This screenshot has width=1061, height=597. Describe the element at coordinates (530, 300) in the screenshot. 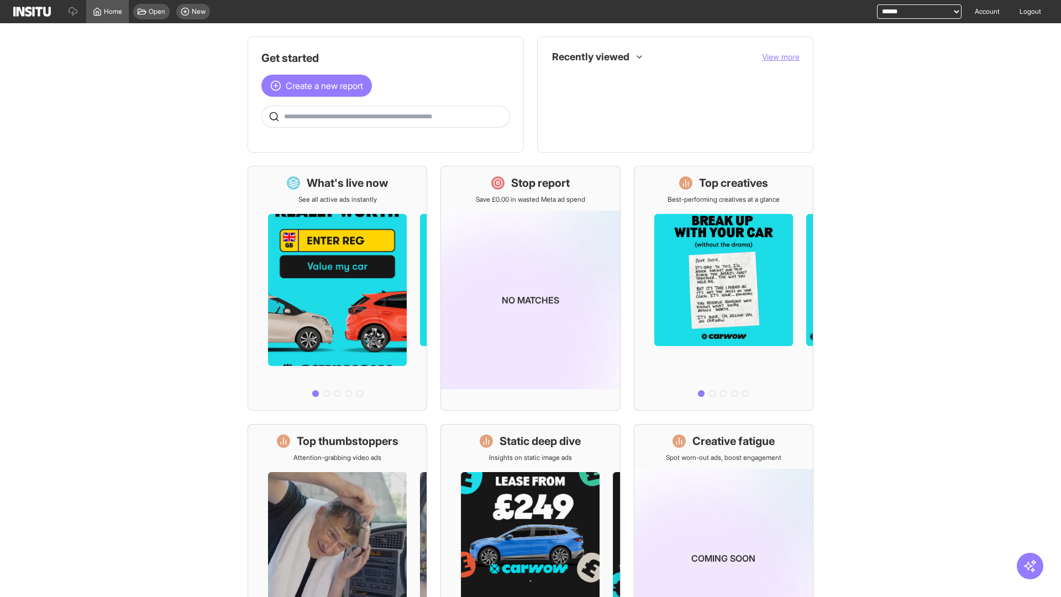

I see `img: coming-soon-gradient_kfitwp.png` at that location.